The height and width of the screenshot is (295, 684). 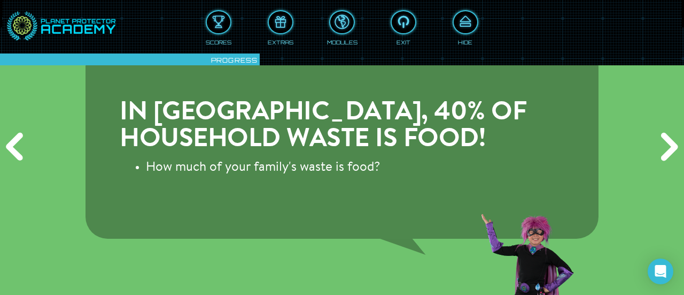 I want to click on div: Exit, so click(x=404, y=41).